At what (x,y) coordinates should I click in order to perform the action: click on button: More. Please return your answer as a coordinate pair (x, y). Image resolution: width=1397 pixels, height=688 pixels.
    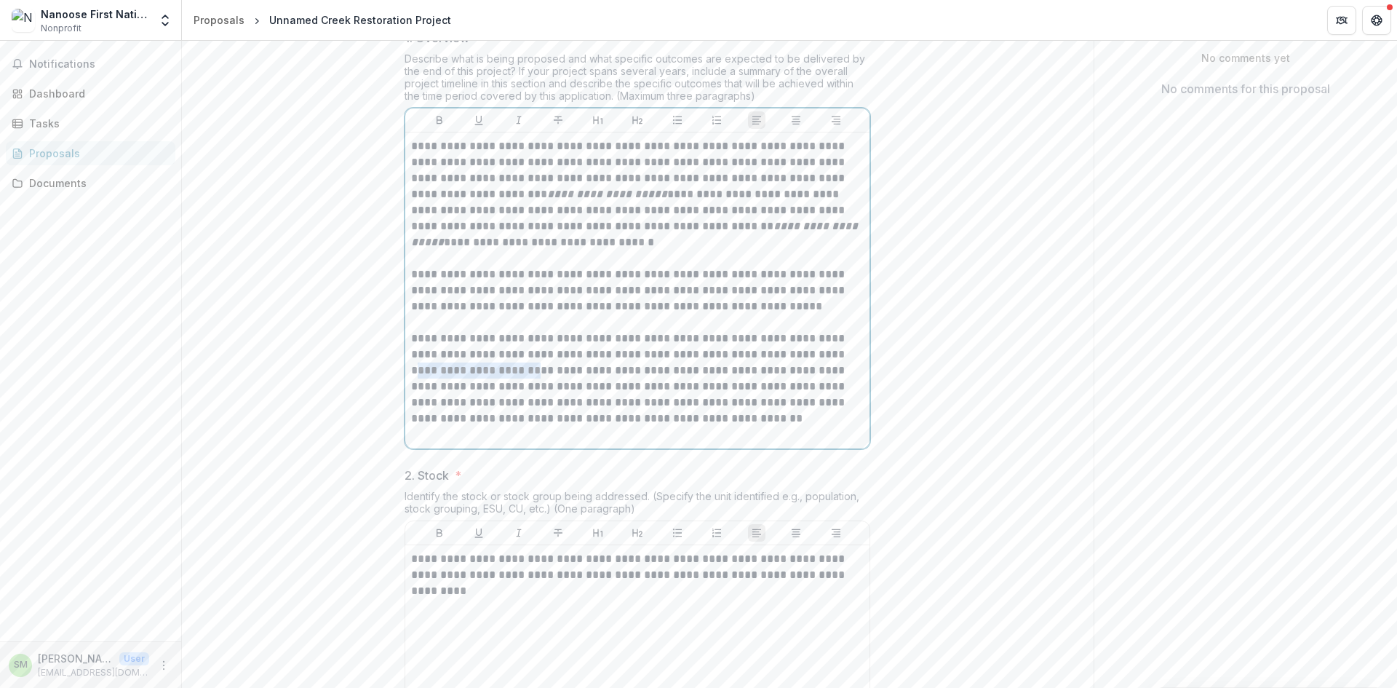
    Looking at the image, I should click on (164, 665).